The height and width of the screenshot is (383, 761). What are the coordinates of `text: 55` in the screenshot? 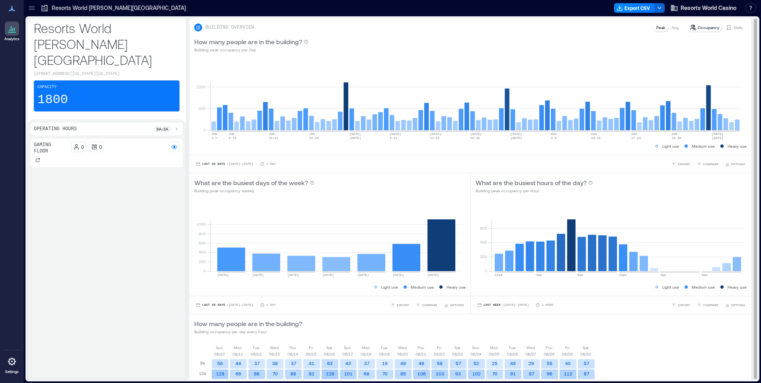 It's located at (550, 363).